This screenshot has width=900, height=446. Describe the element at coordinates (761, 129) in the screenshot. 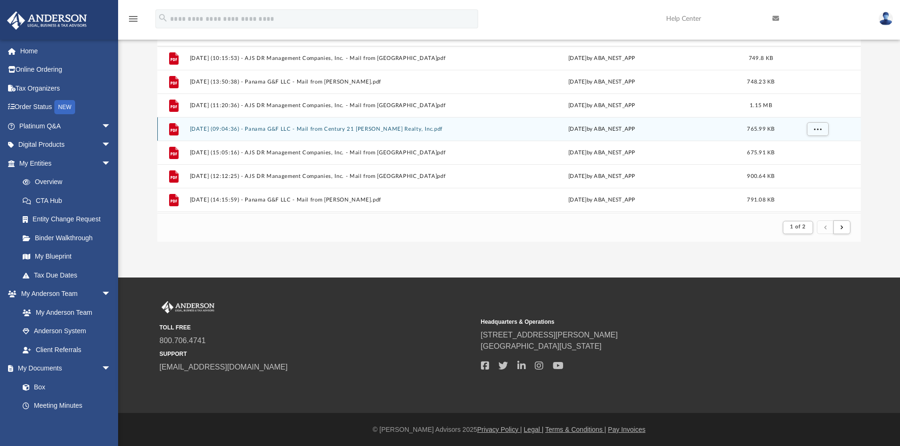

I see `span: 765.99 KB` at that location.